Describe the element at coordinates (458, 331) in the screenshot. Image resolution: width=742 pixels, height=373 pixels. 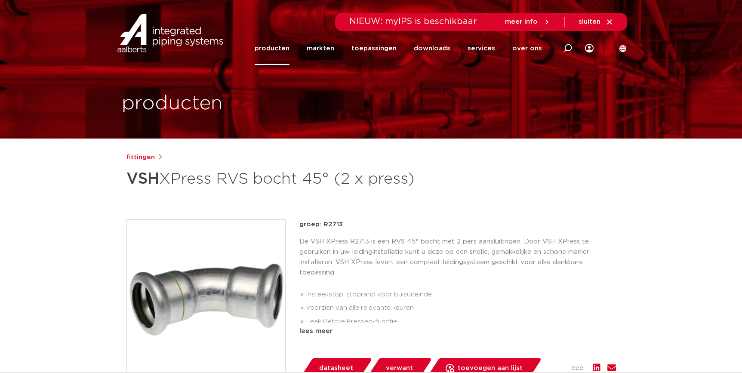
I see `div: lees meer` at that location.